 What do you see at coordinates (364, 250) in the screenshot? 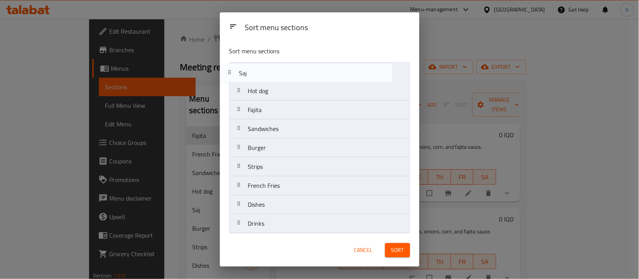
I see `button: Cancel` at bounding box center [364, 250].